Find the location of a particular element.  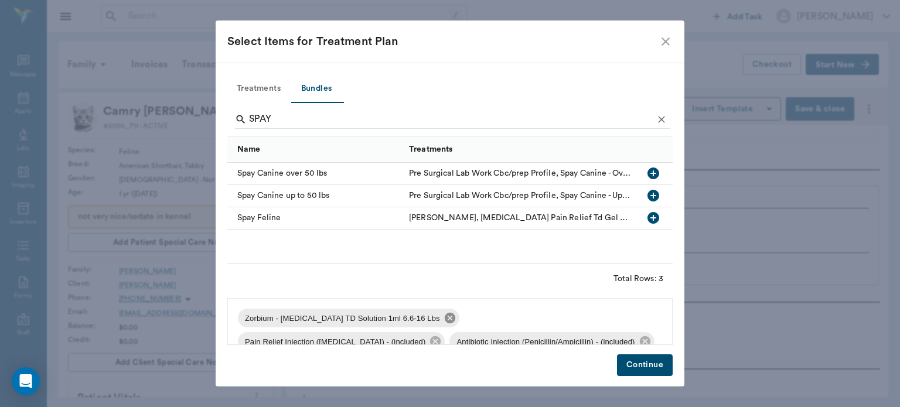

button: Continue is located at coordinates (644, 365).